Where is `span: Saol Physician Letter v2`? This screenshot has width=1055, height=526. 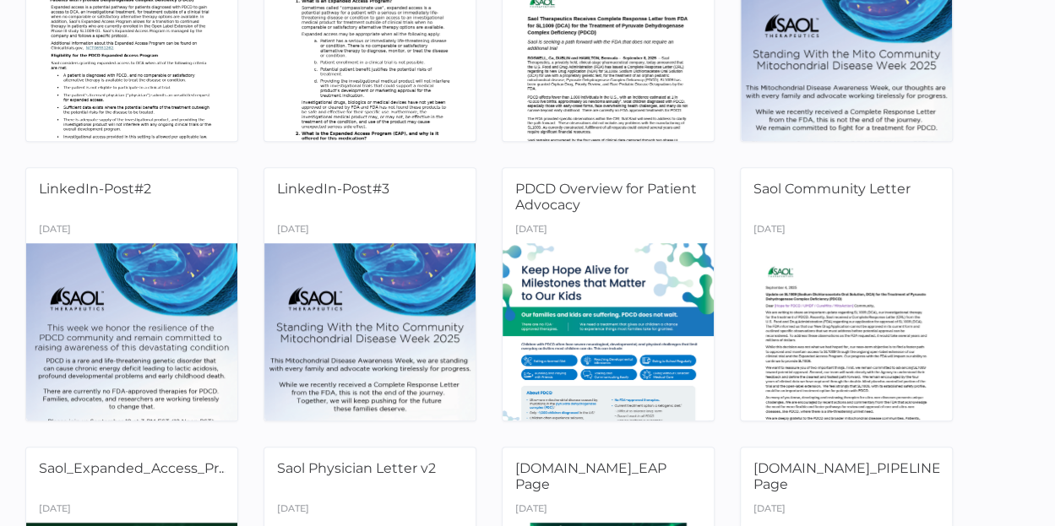 span: Saol Physician Letter v2 is located at coordinates (356, 468).